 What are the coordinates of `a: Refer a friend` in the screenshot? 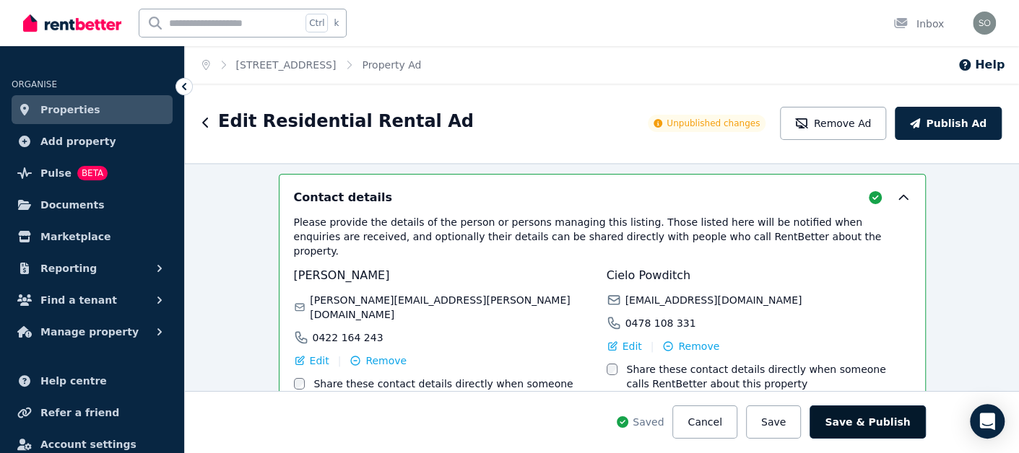 It's located at (92, 413).